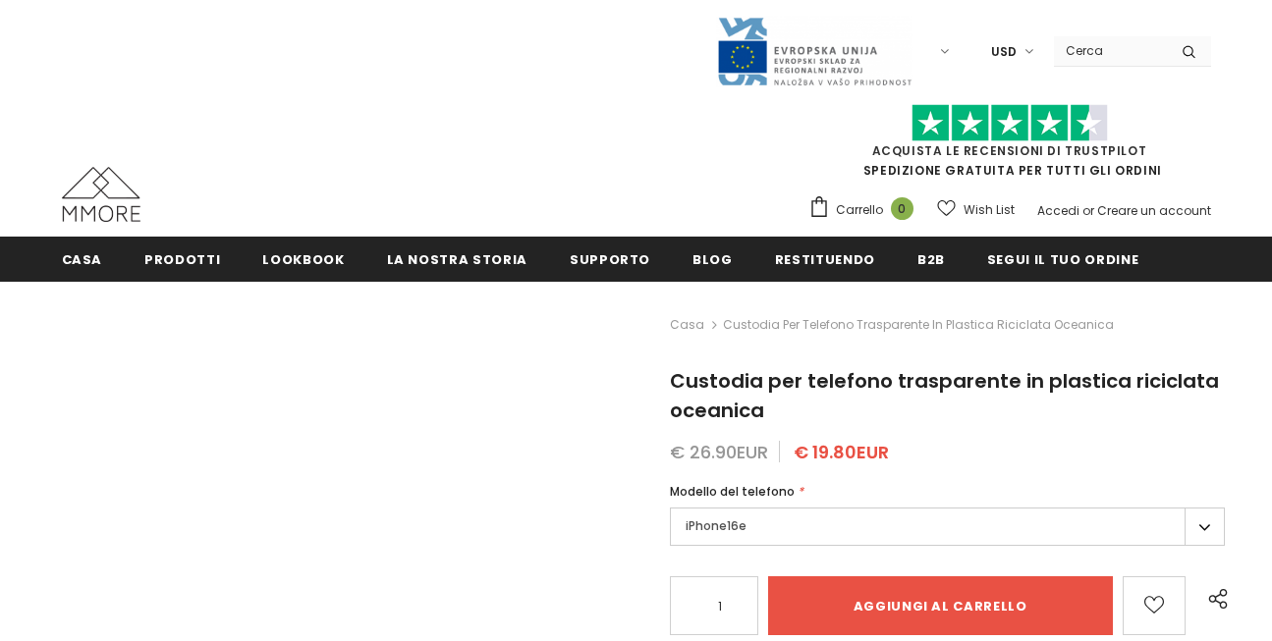 This screenshot has height=641, width=1272. Describe the element at coordinates (732, 491) in the screenshot. I see `span: Modello del telefono` at that location.